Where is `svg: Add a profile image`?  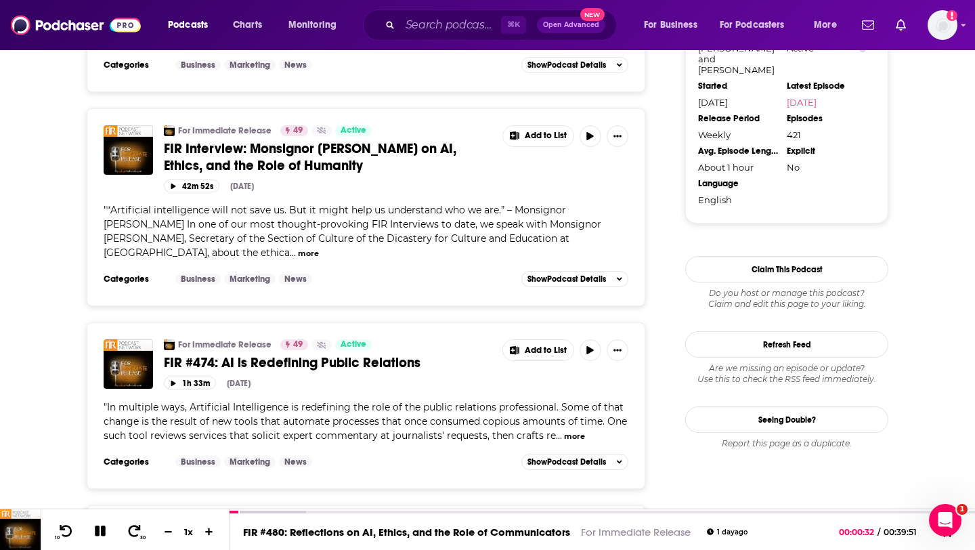
svg: Add a profile image is located at coordinates (952, 16).